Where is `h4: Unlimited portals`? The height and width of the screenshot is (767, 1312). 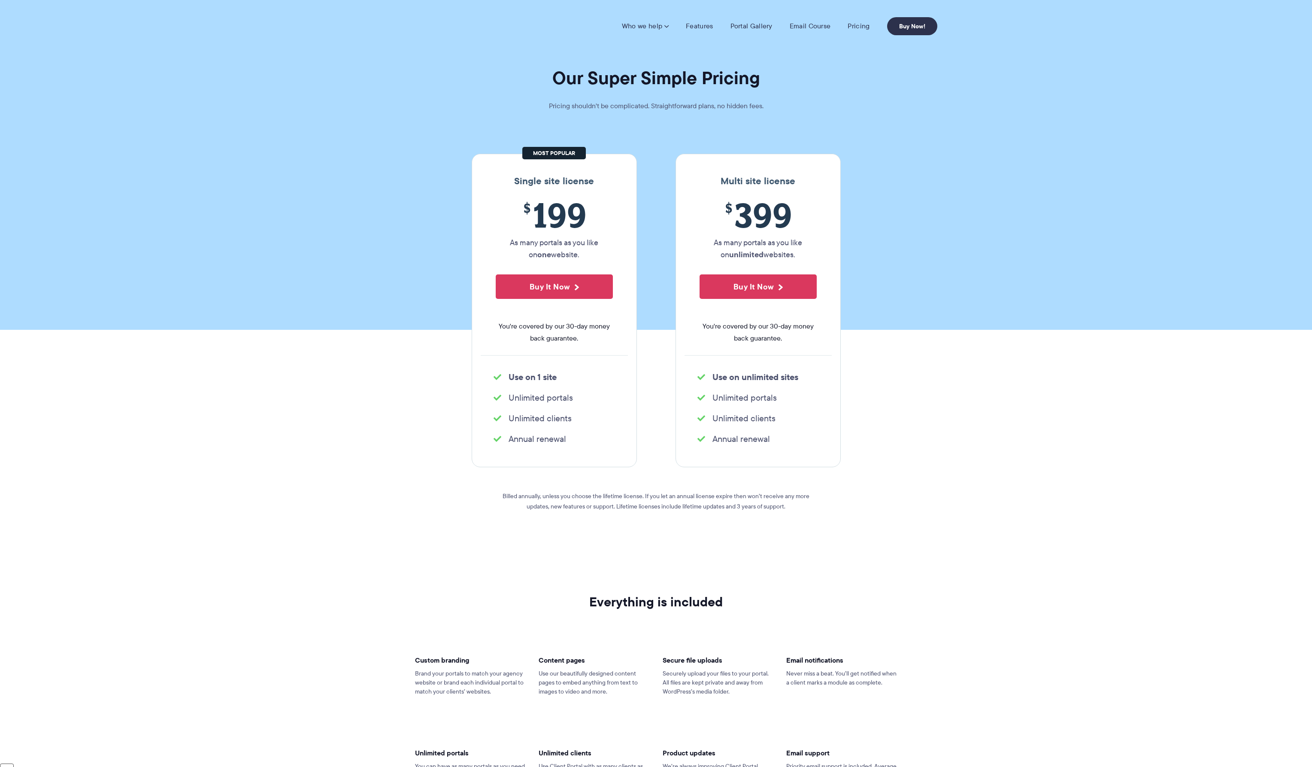 h4: Unlimited portals is located at coordinates (470, 753).